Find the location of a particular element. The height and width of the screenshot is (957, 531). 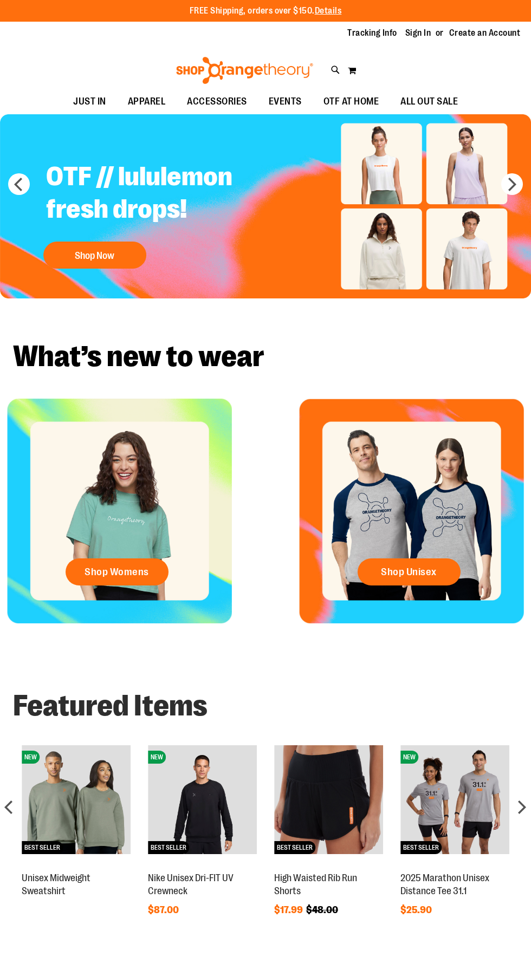

button: prev is located at coordinates (19, 184).